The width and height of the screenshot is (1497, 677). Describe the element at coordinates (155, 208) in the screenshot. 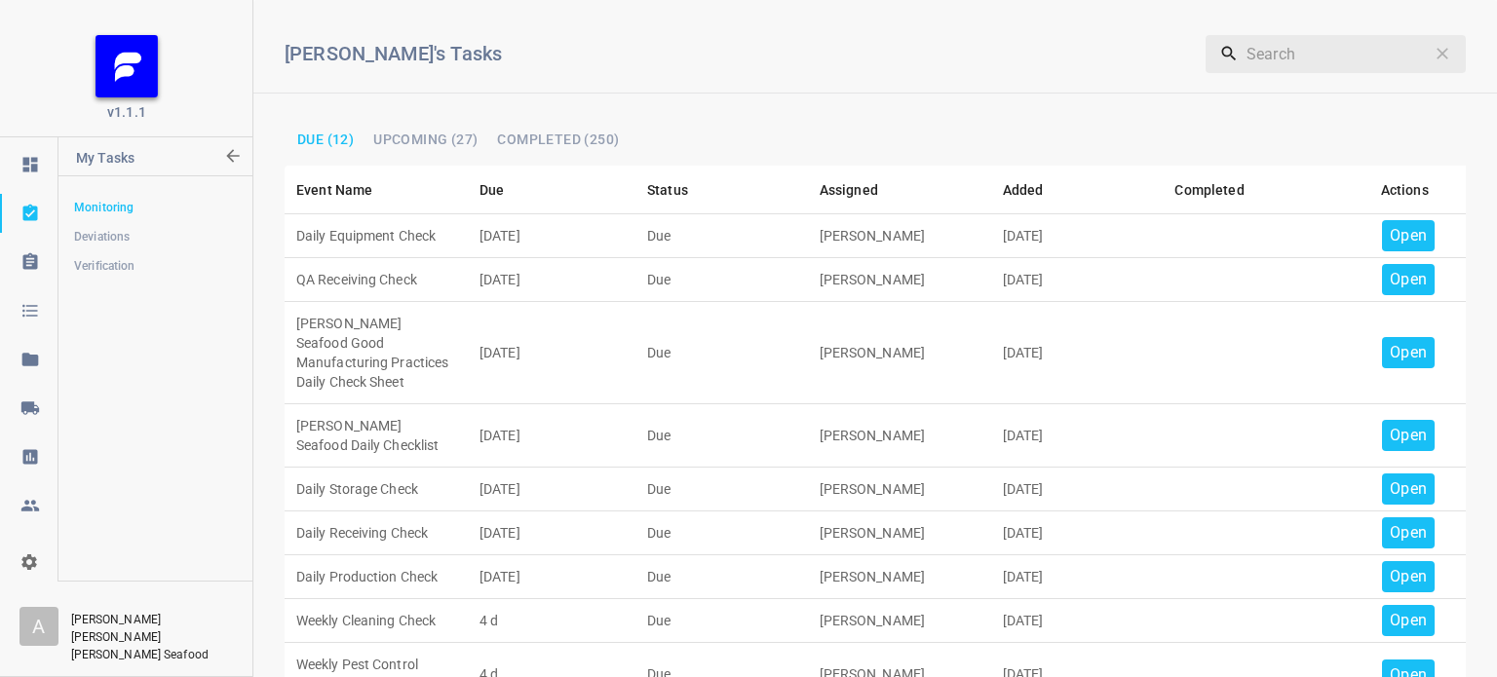

I see `span: Monitoring` at that location.